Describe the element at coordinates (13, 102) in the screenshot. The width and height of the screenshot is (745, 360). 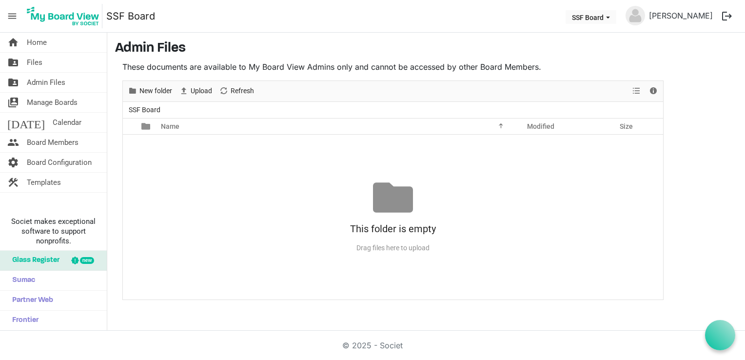
I see `span: switch_account` at that location.